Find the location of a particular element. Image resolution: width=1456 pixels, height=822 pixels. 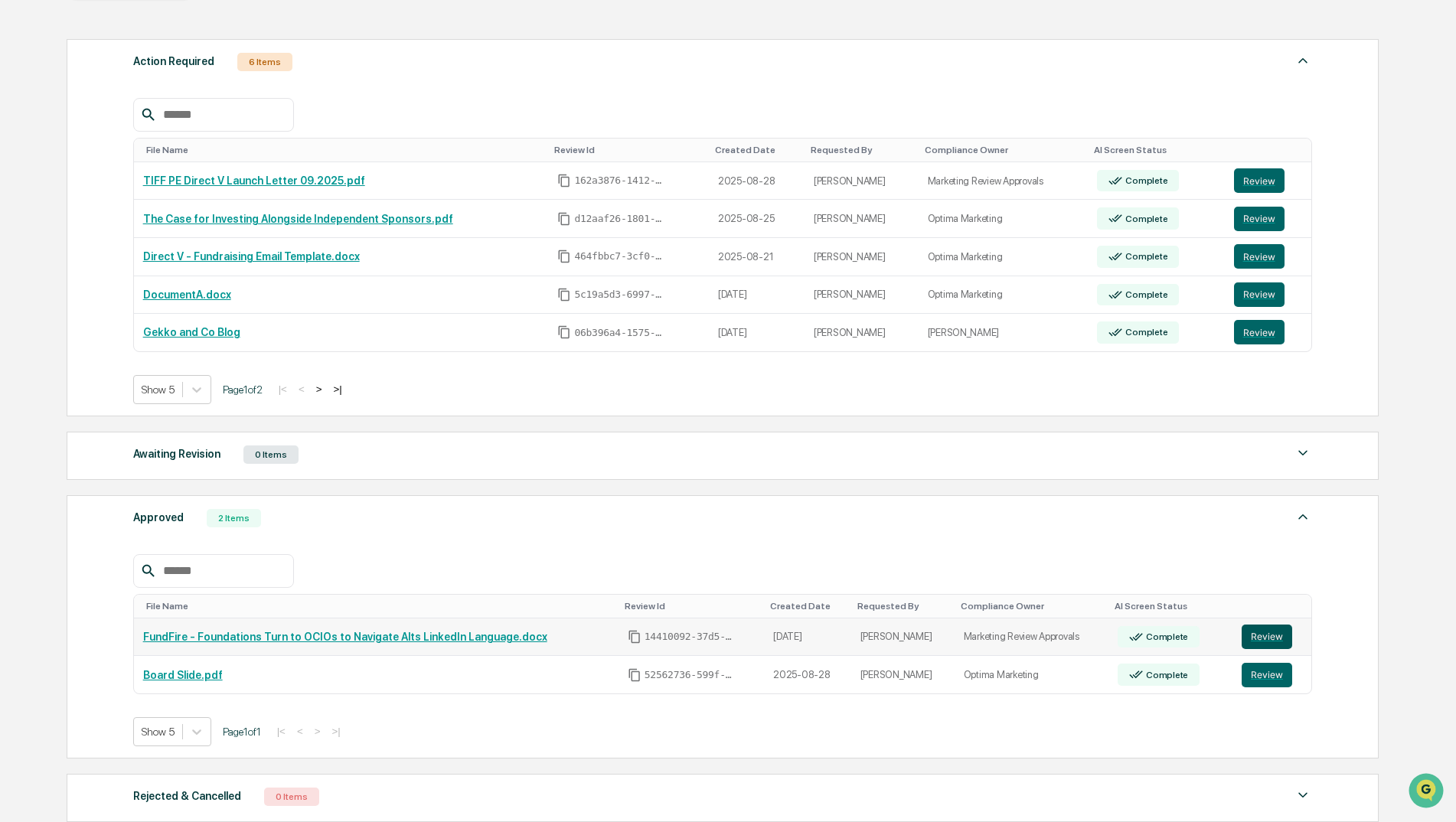

img: f2157a4c-a0d3-4daa-907e-bb6f0de503a5-1751232295721 is located at coordinates (19, 19).